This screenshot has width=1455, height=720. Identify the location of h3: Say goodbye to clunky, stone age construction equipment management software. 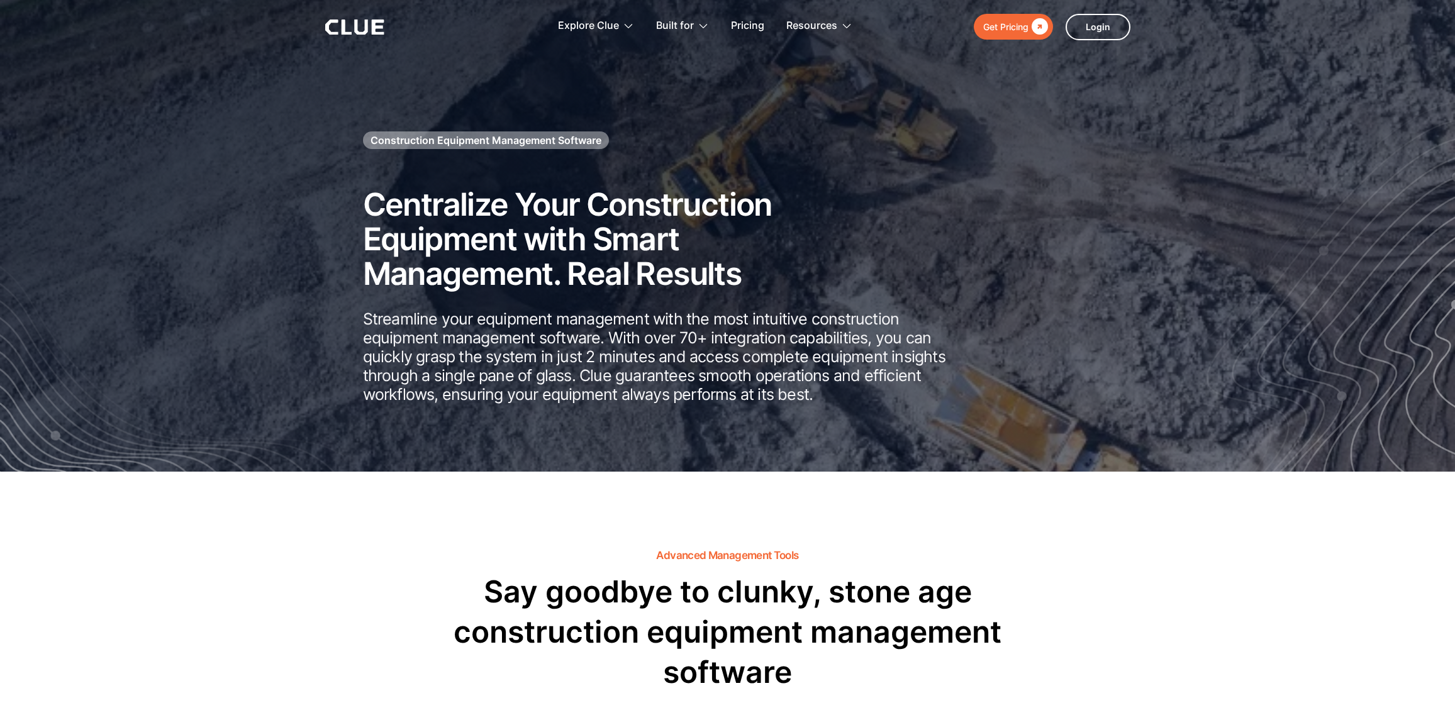
(728, 632).